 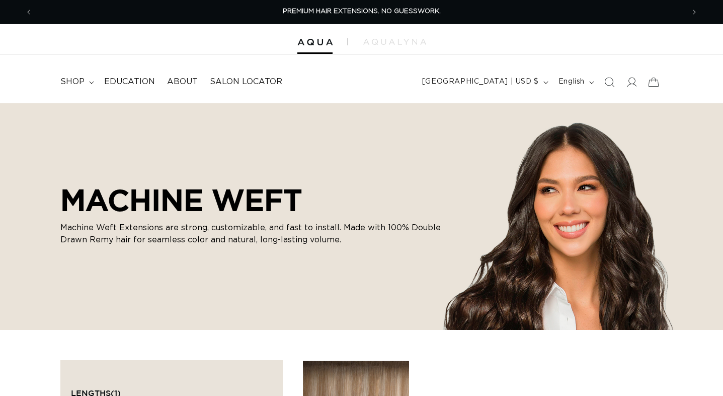 What do you see at coordinates (246, 82) in the screenshot?
I see `span: Salon Locator` at bounding box center [246, 82].